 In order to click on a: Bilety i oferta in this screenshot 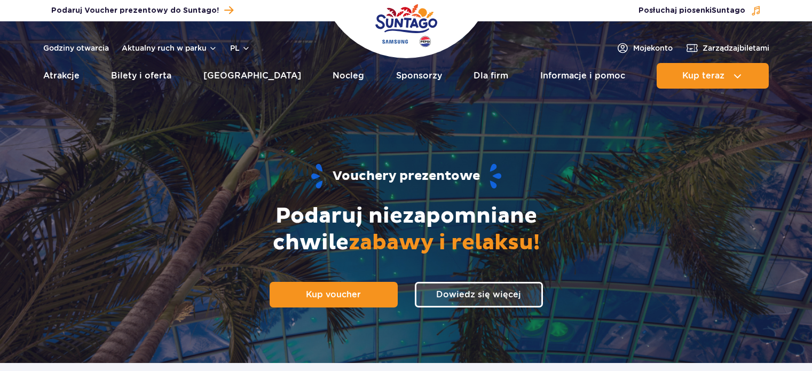, I will do `click(141, 76)`.